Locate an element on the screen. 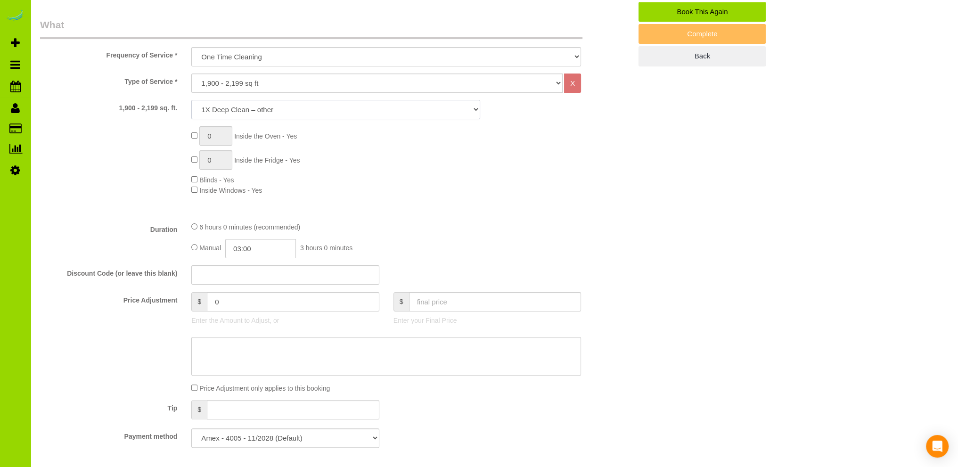 This screenshot has height=467, width=958. p: Enter your Final Price is located at coordinates (487, 320).